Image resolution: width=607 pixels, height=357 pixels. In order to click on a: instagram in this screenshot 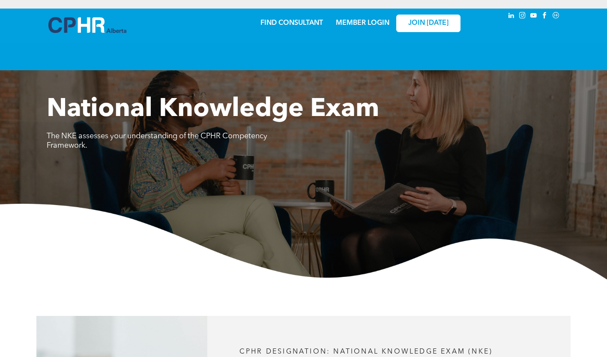, I will do `click(523, 16)`.